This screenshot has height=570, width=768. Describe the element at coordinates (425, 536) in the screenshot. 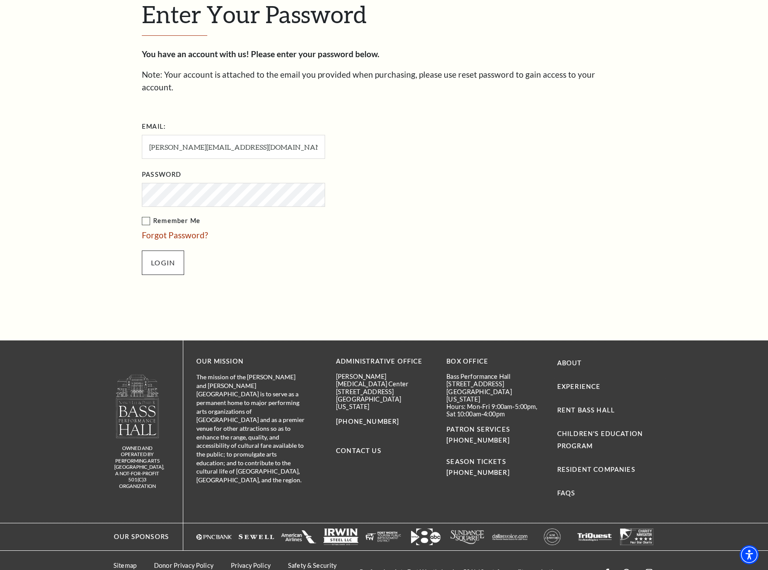

I see `img: Logo featuring the number "8" with an arrow and "abc" in a modern design.` at that location.